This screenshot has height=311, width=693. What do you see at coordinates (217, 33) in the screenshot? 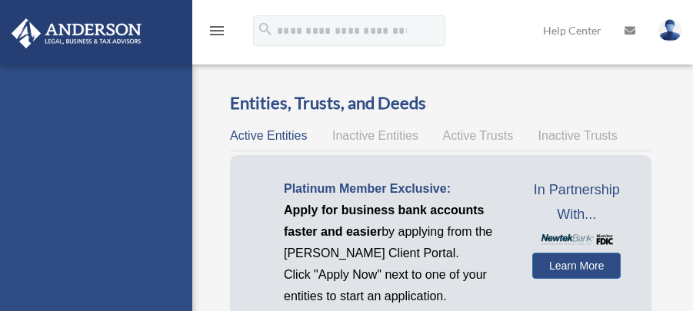
I see `a: menu` at bounding box center [217, 33].